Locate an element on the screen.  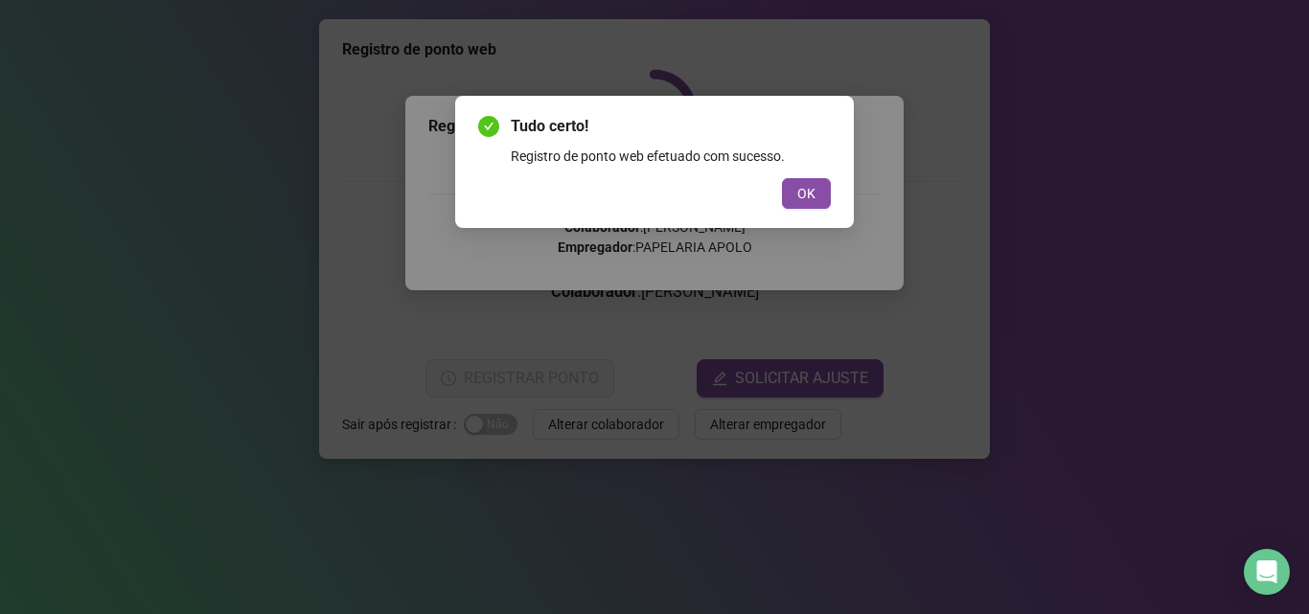
span: Tudo certo! is located at coordinates (671, 126).